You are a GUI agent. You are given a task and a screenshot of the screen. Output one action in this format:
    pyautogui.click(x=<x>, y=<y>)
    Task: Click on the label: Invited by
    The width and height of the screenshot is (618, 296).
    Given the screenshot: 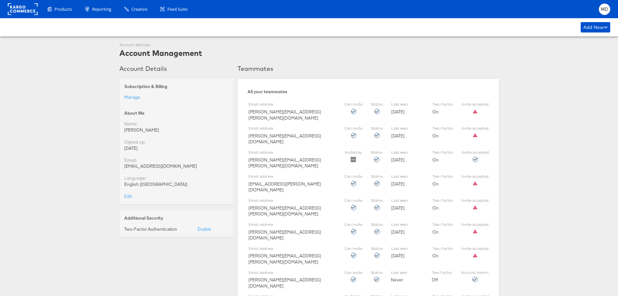 What is the action you would take?
    pyautogui.click(x=353, y=153)
    